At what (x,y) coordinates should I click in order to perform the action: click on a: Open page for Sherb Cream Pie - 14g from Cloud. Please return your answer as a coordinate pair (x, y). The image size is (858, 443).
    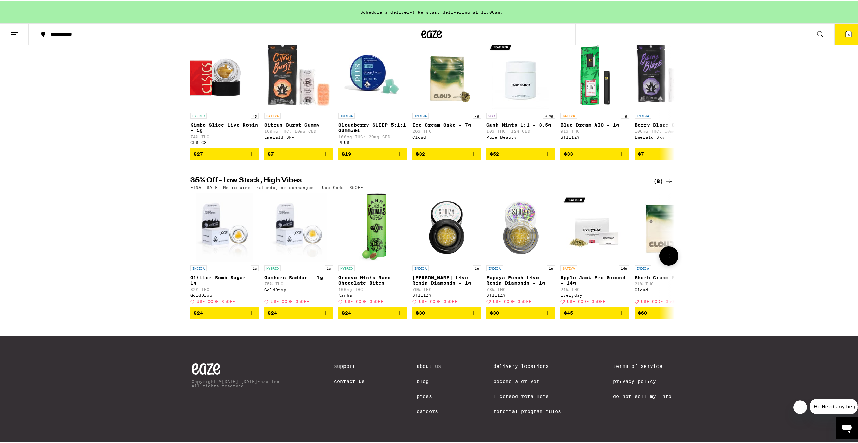
    Looking at the image, I should click on (669, 249).